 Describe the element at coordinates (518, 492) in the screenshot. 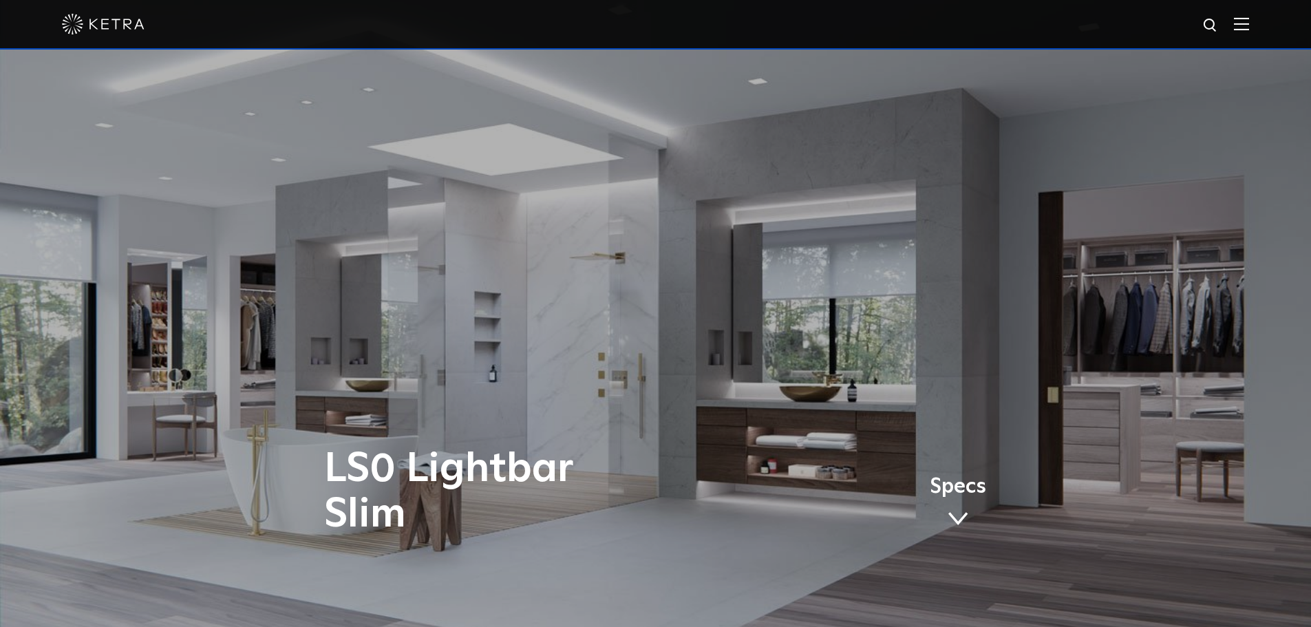

I see `h1: LS0 Lightbar Slim` at that location.